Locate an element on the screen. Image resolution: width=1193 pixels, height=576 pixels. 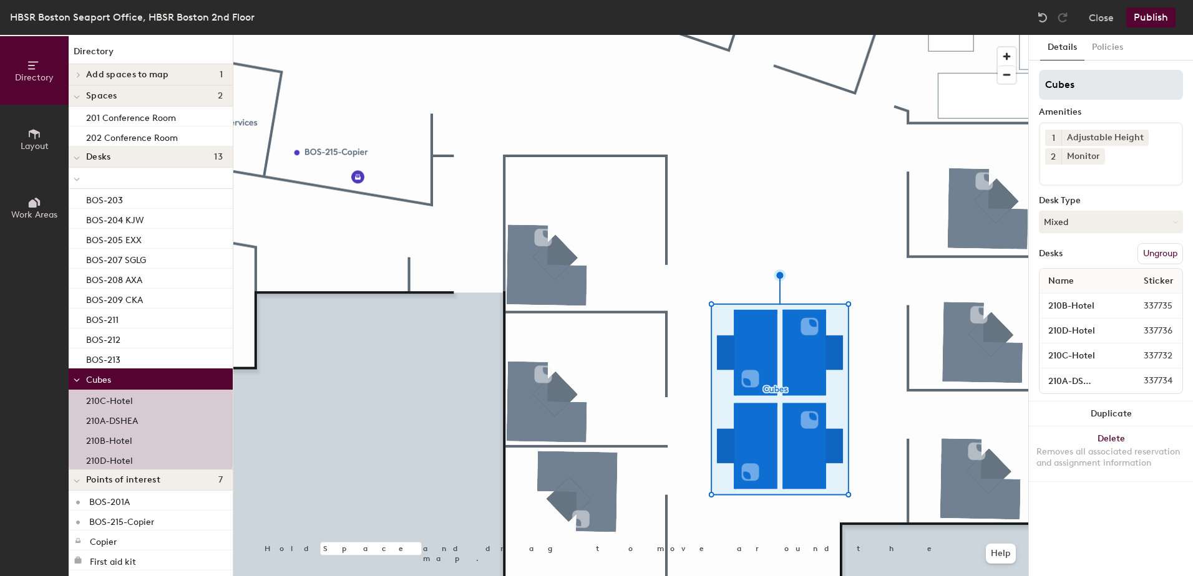
p: BOS-204 KJW is located at coordinates (115, 218).